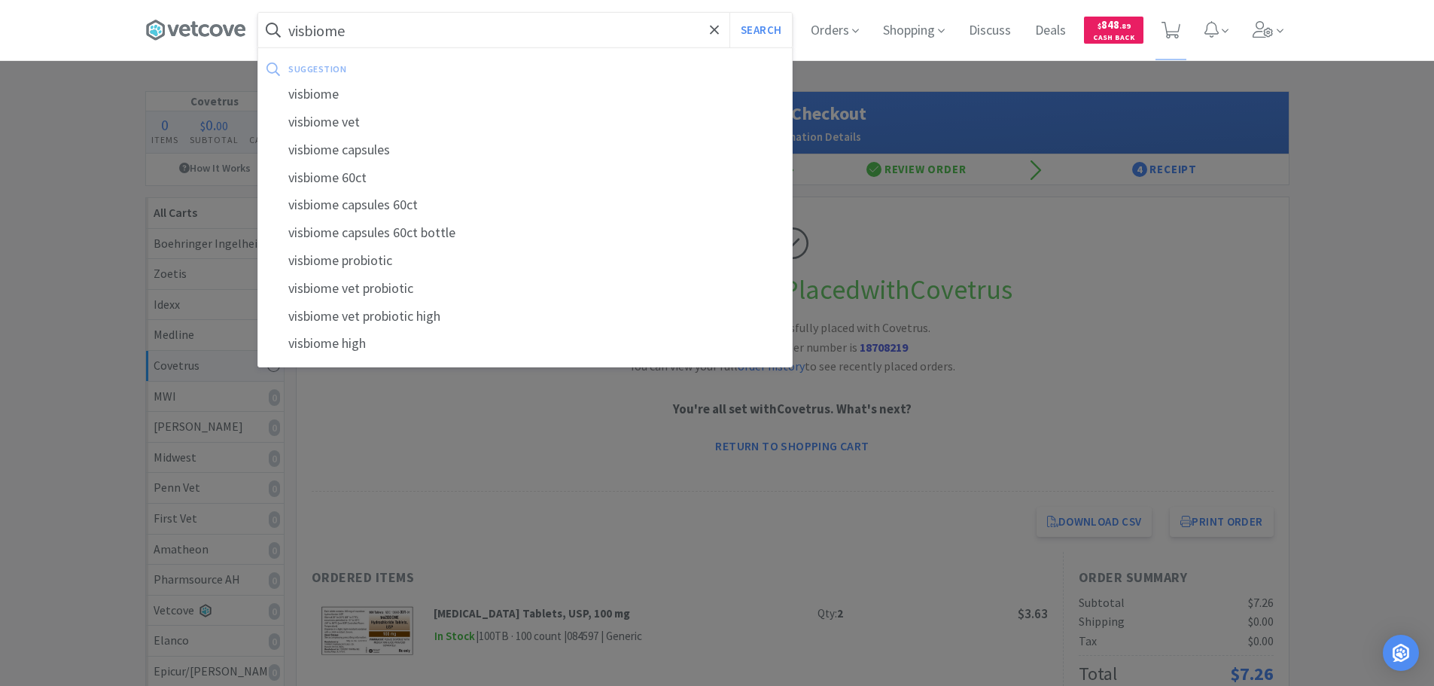 The width and height of the screenshot is (1434, 686). Describe the element at coordinates (525, 122) in the screenshot. I see `div: visbiome vet` at that location.